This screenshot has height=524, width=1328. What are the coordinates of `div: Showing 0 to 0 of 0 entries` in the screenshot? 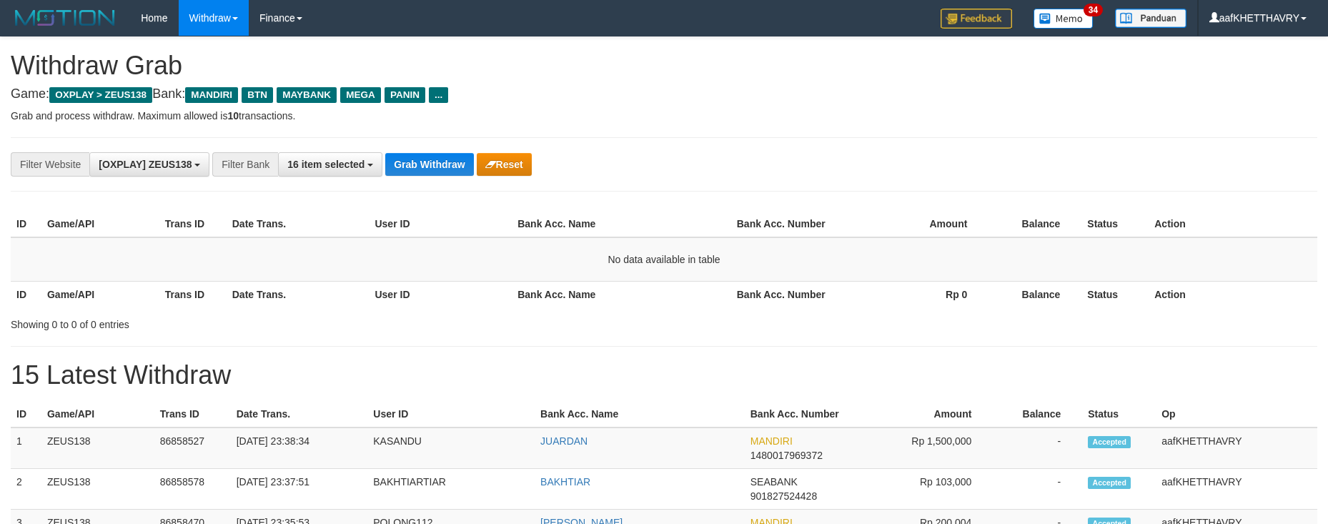 It's located at (277, 322).